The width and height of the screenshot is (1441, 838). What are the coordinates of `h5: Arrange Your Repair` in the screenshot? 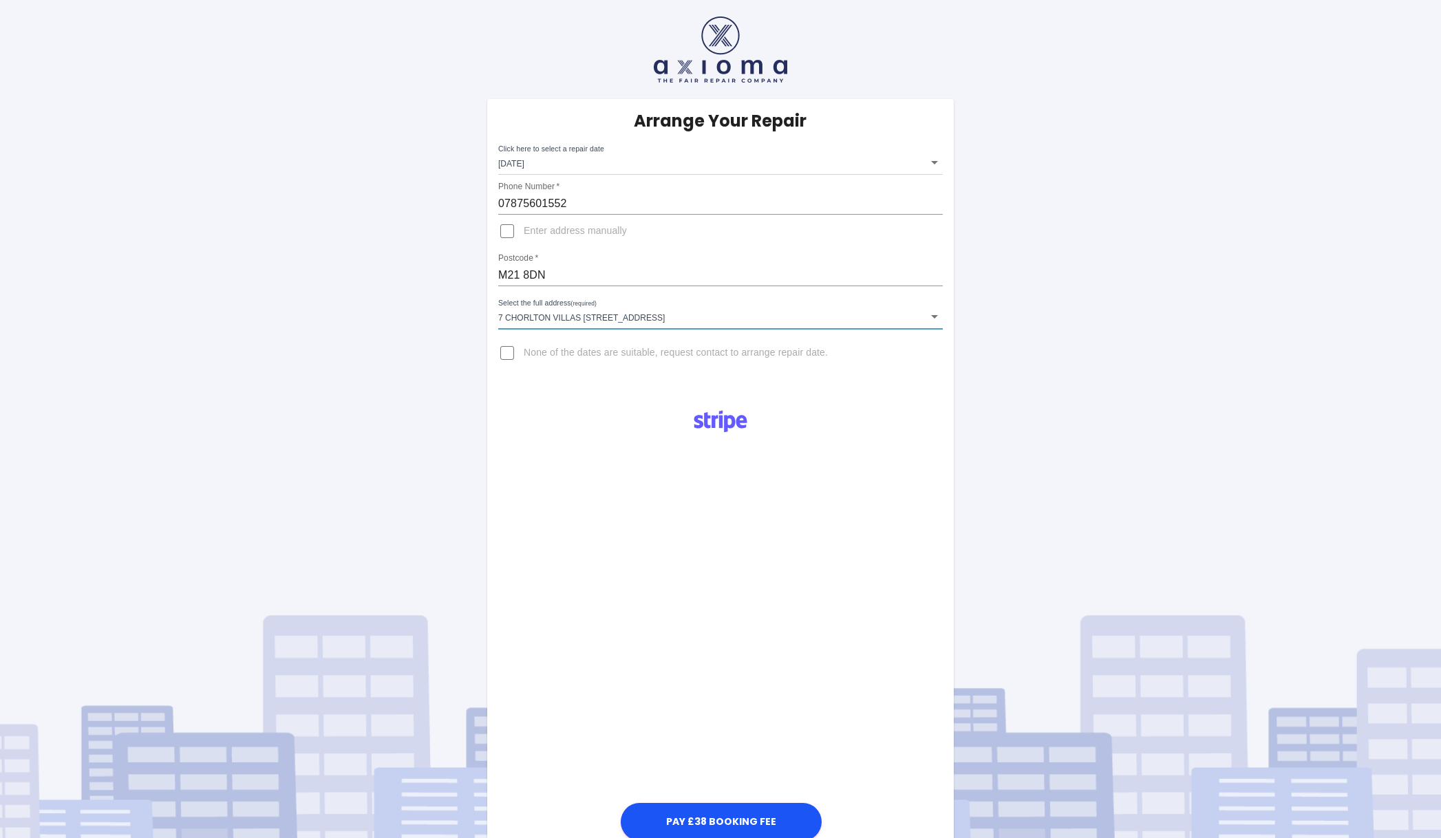 It's located at (720, 121).